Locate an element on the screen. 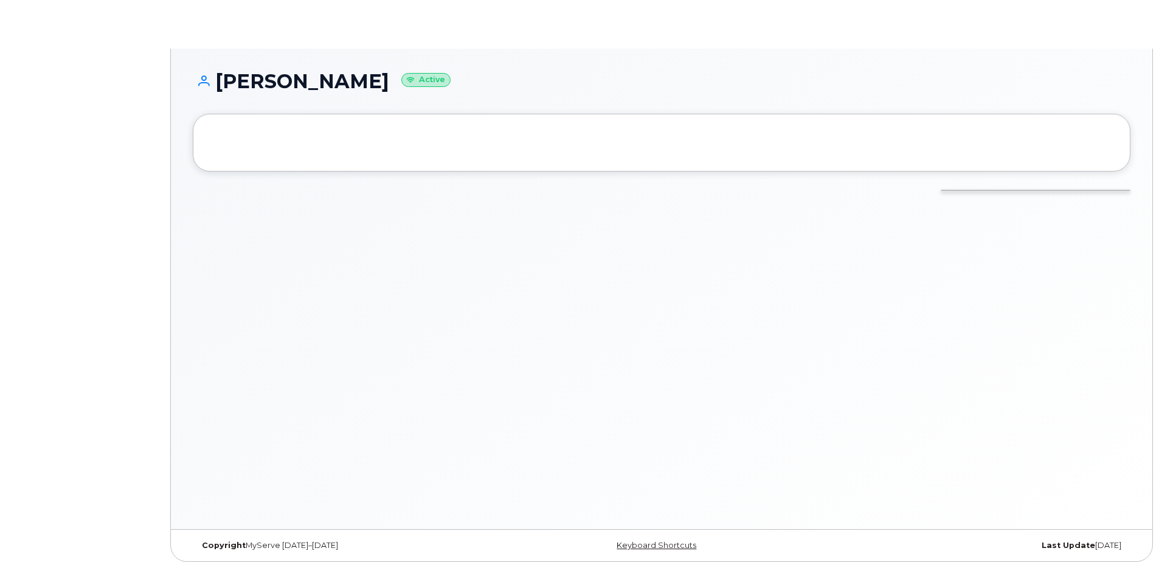  strong: Last Update is located at coordinates (1068, 545).